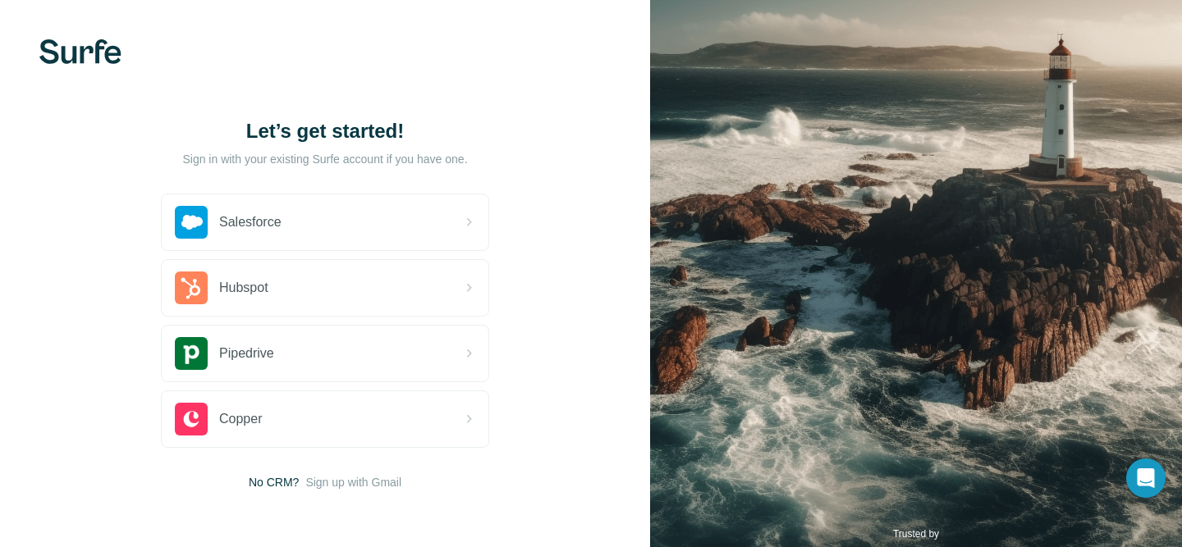 The height and width of the screenshot is (547, 1182). What do you see at coordinates (250, 222) in the screenshot?
I see `span: Salesforce` at bounding box center [250, 222].